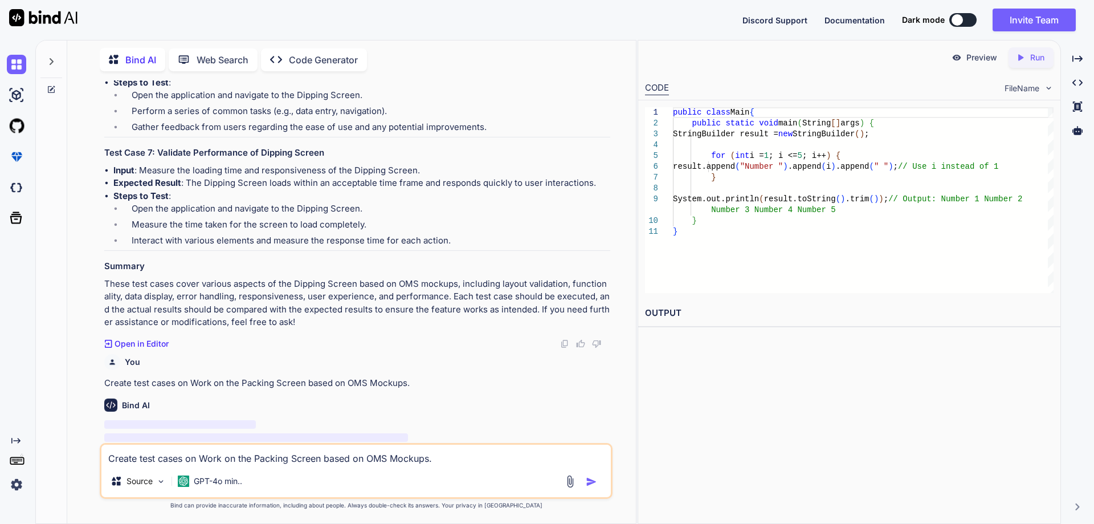 This screenshot has width=1094, height=524. Describe the element at coordinates (788, 123) in the screenshot. I see `span: main` at that location.